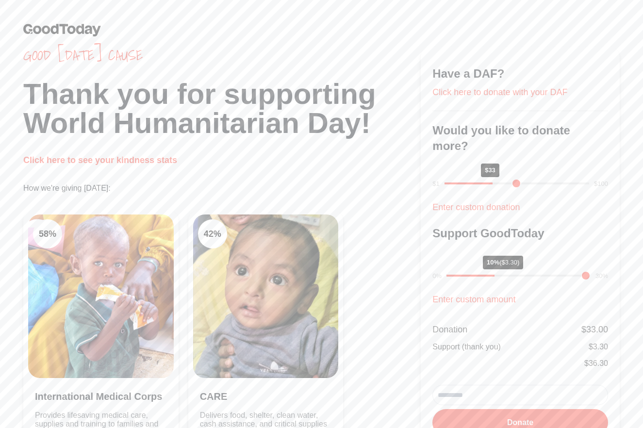 The image size is (643, 428). I want to click on span: 36.30, so click(598, 363).